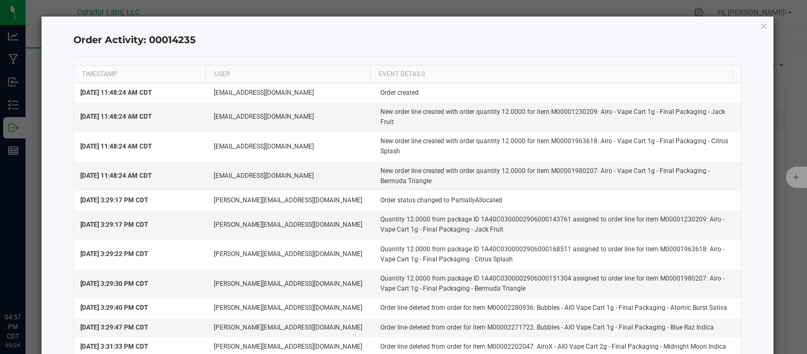 The height and width of the screenshot is (354, 807). What do you see at coordinates (558, 284) in the screenshot?
I see `td: Quantity 12.0000 from package ID 1A40C0300002906000151304 assigned to order line for item M000019...` at bounding box center [558, 284].